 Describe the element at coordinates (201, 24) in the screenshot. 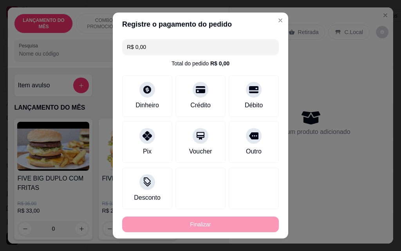

I see `header: Registre o pagamento do pedido` at that location.